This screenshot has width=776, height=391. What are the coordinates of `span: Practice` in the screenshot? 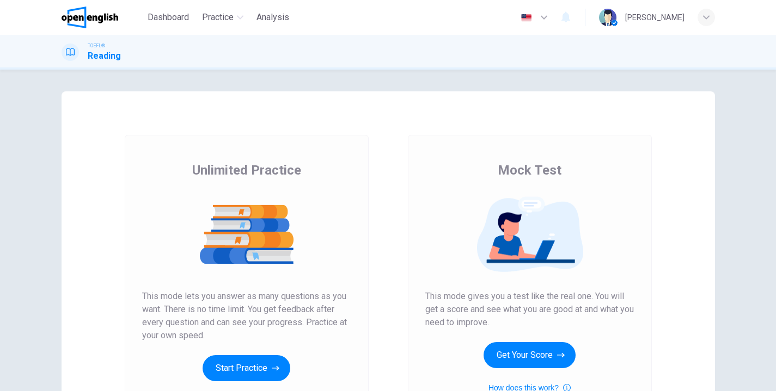 It's located at (218, 17).